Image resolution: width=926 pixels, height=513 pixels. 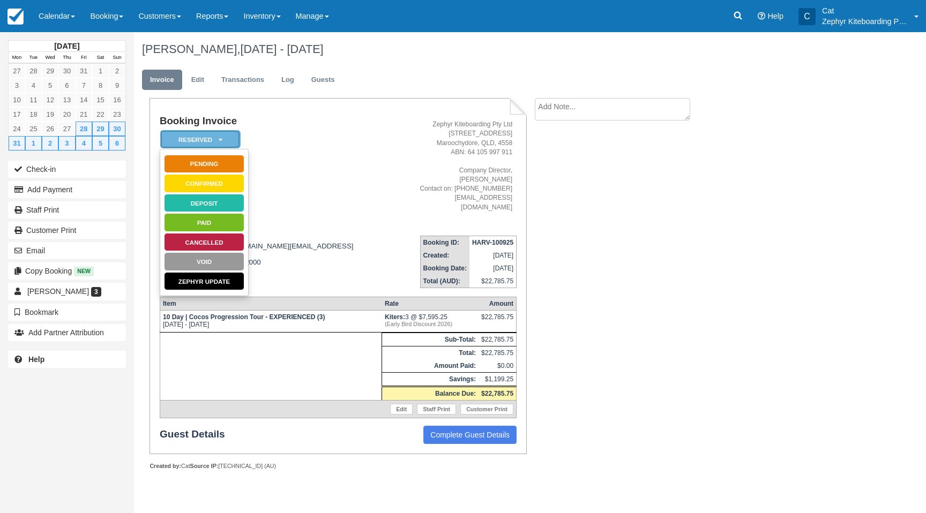 I want to click on th: Wed, so click(x=50, y=58).